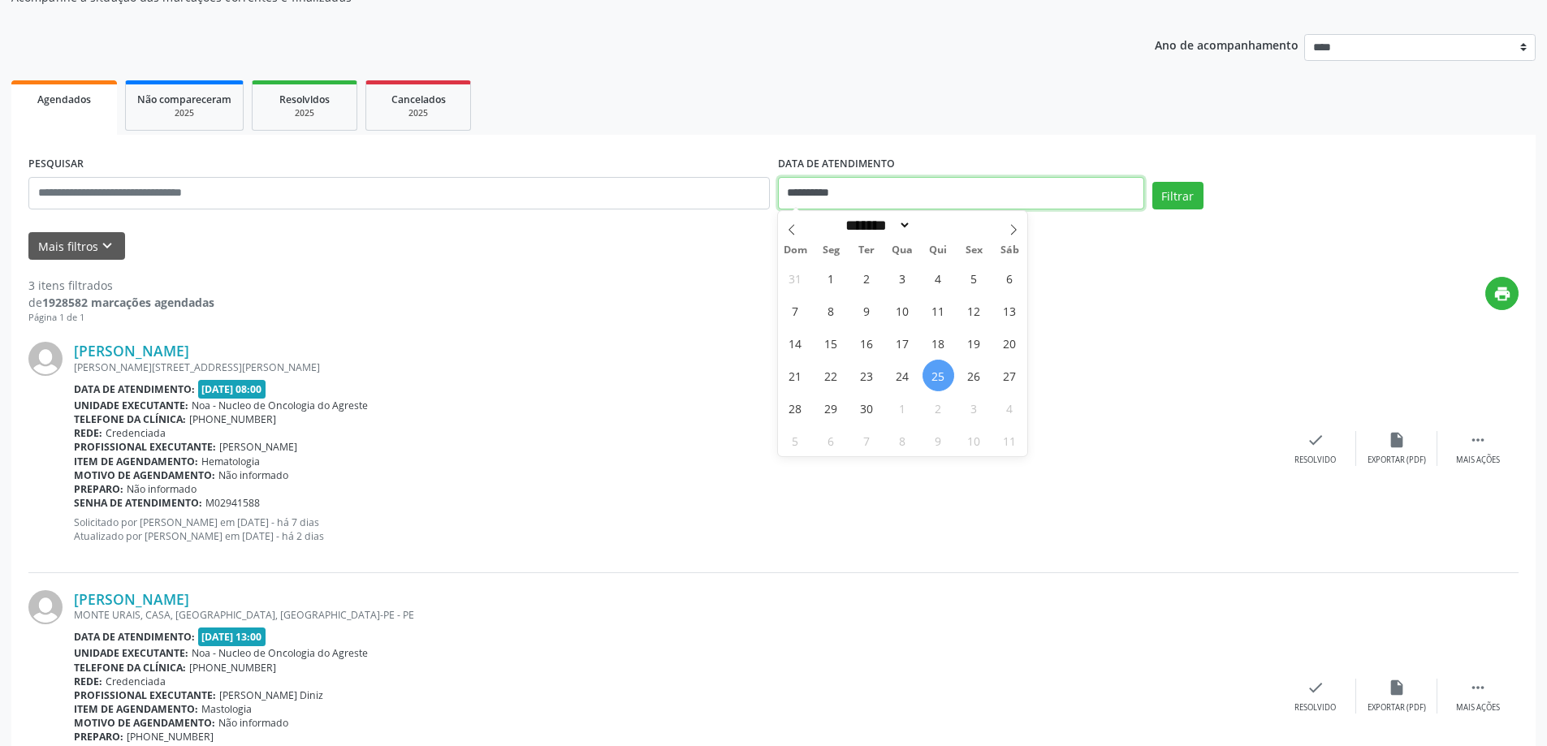 Image resolution: width=1547 pixels, height=746 pixels. Describe the element at coordinates (938, 278) in the screenshot. I see `span: Setembro 4, 2025` at that location.